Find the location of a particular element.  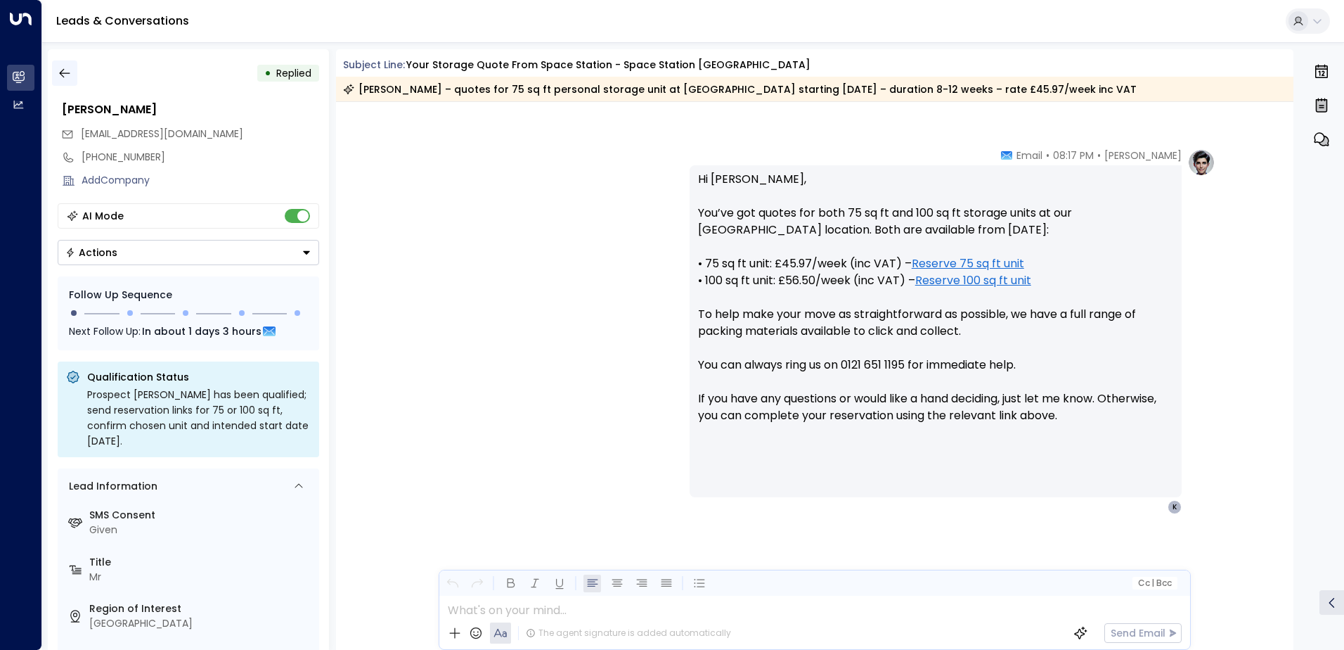

img: profile-logo.png is located at coordinates (1201, 162).